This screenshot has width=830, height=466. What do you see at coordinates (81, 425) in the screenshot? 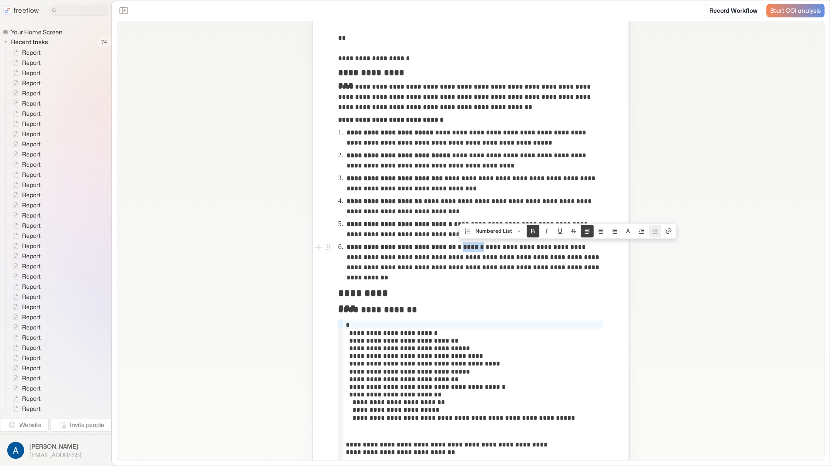
I see `button: Invite people` at bounding box center [81, 425].